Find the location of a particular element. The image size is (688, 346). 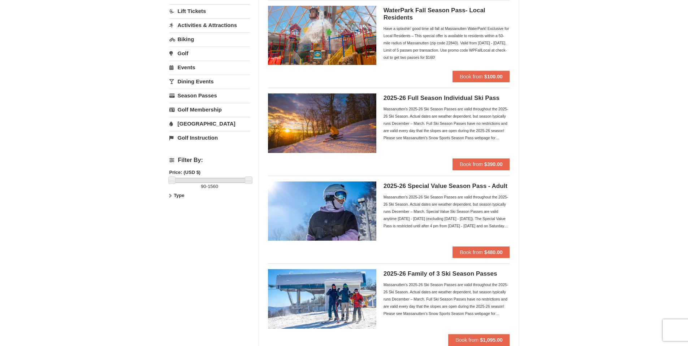

a: Biking is located at coordinates (210, 39).